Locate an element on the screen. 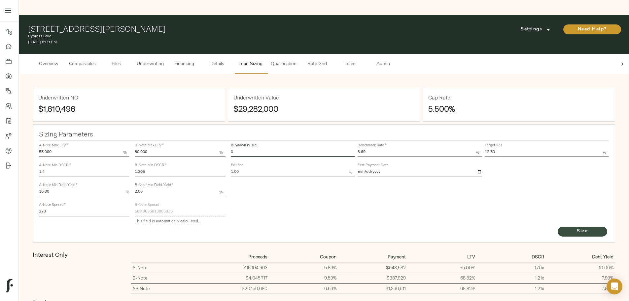  label: A-Note Spread is located at coordinates (52, 205).